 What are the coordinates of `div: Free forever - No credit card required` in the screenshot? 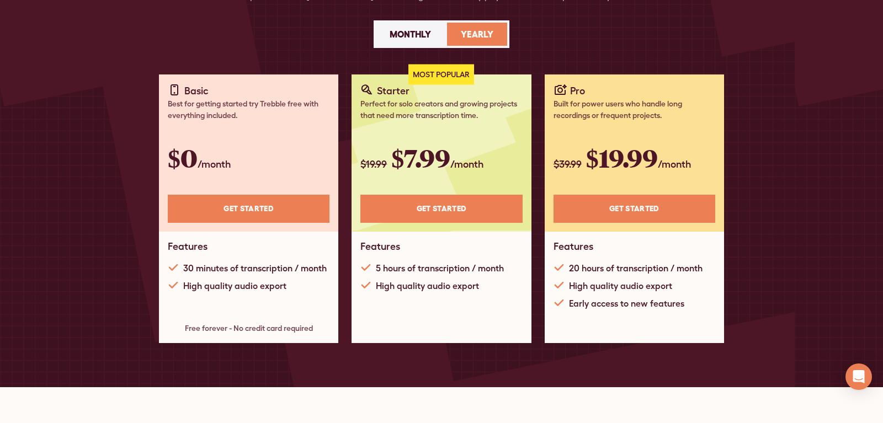 It's located at (248, 328).